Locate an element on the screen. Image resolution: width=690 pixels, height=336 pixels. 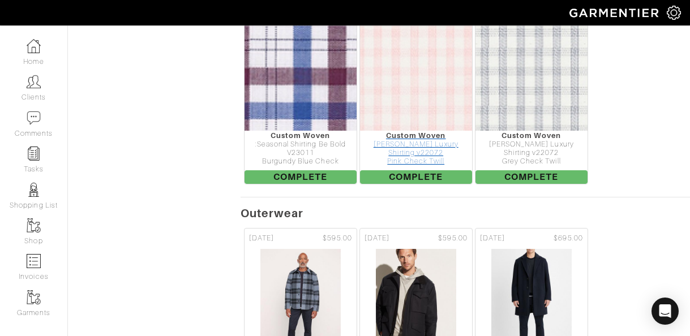
img: gear-icon-white-bd11855cb880d31180b6d7d6211b90ccbf57a29d726f0c71d8c61bd08dd39cc2.png is located at coordinates (674, 12).